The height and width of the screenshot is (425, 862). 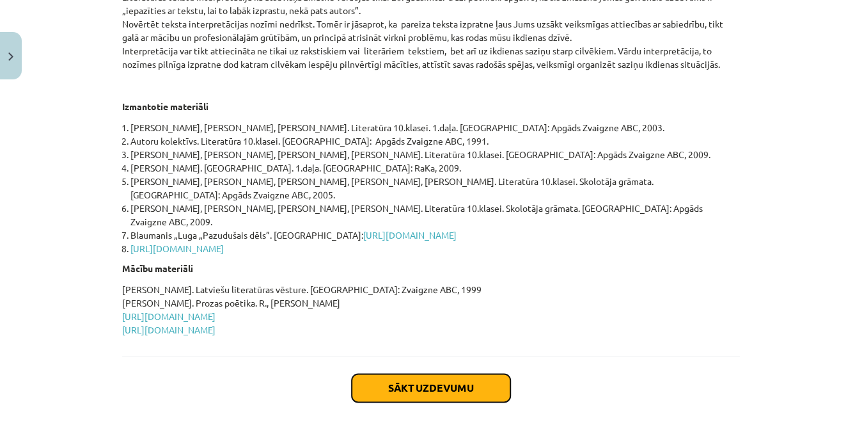 I want to click on b: Izmantotie materiāli, so click(x=165, y=106).